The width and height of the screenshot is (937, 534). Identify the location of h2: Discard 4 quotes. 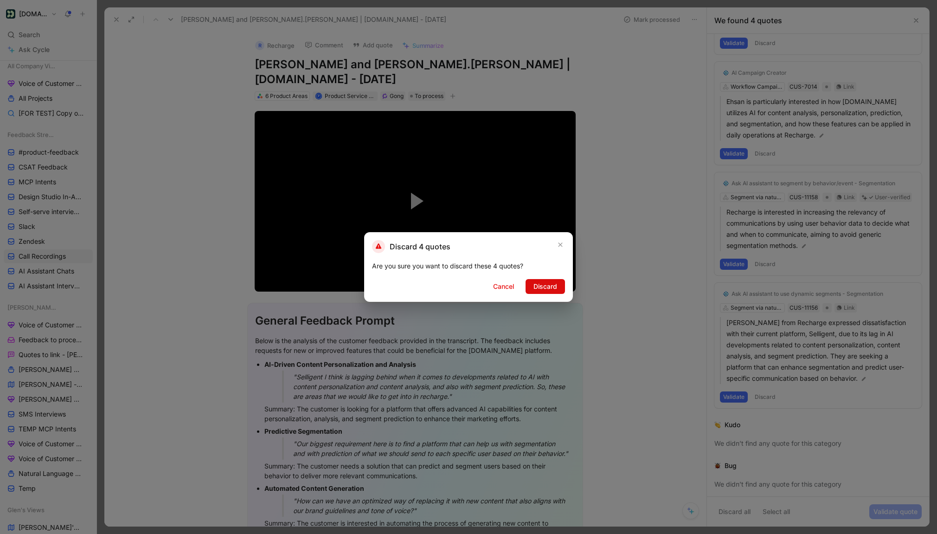
(411, 246).